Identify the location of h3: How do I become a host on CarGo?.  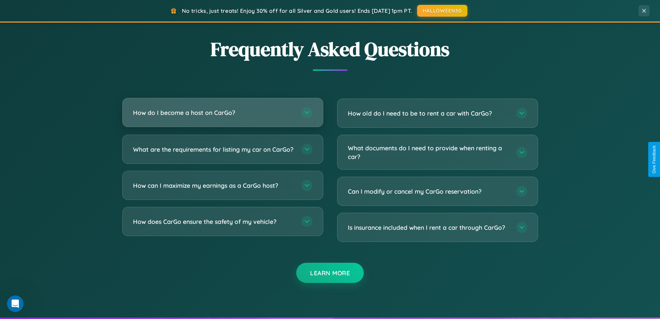
(214, 112).